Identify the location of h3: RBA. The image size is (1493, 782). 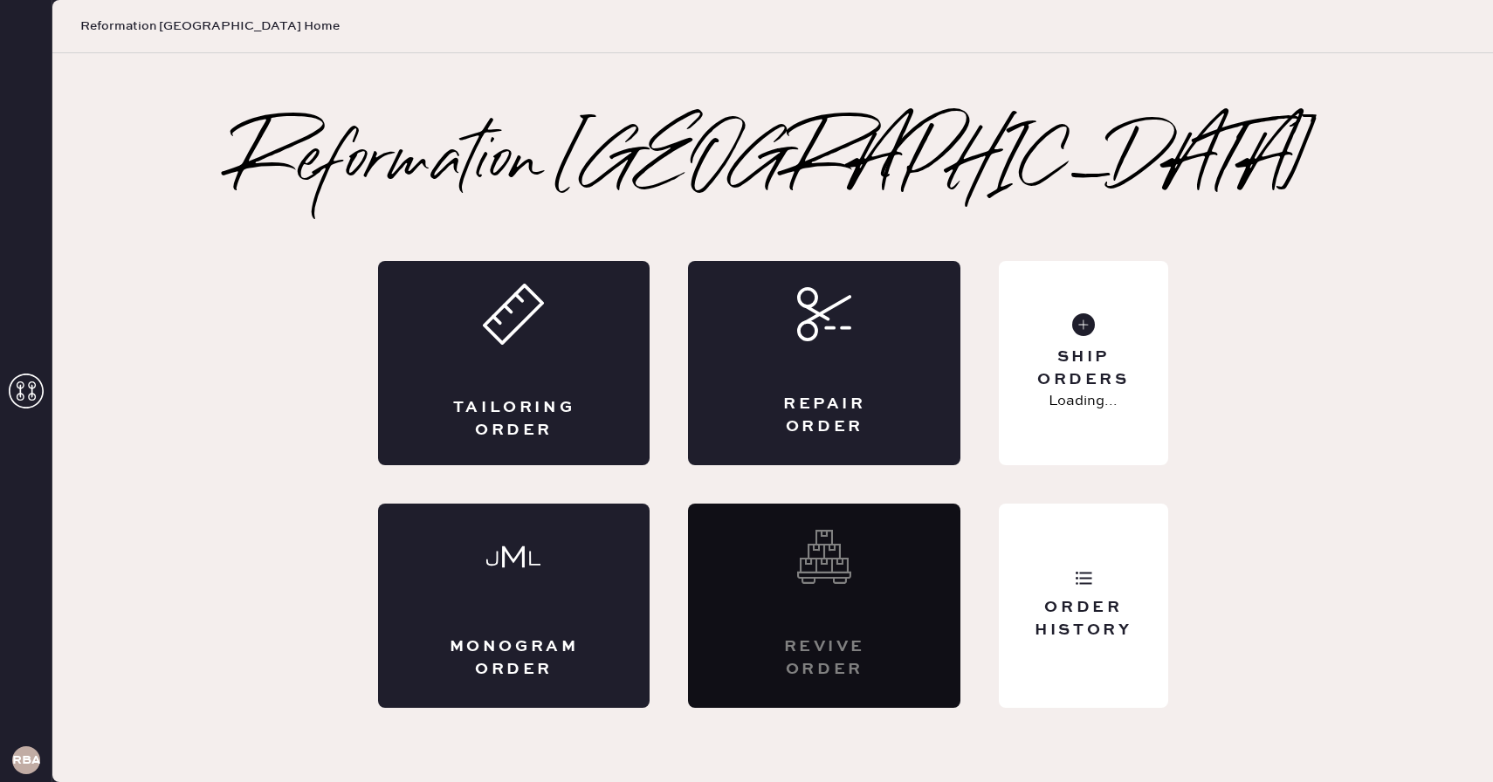
(26, 761).